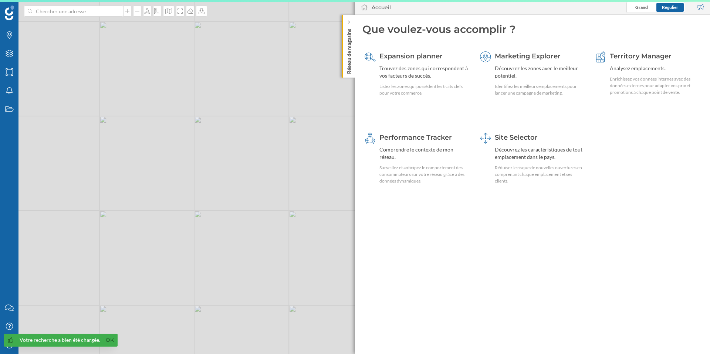 The height and width of the screenshot is (354, 710). What do you see at coordinates (110, 340) in the screenshot?
I see `a: Ok` at bounding box center [110, 340].